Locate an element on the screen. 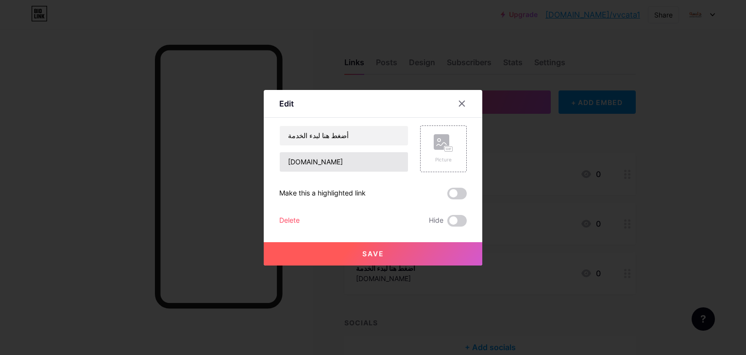  div: Delete is located at coordinates (290, 221).